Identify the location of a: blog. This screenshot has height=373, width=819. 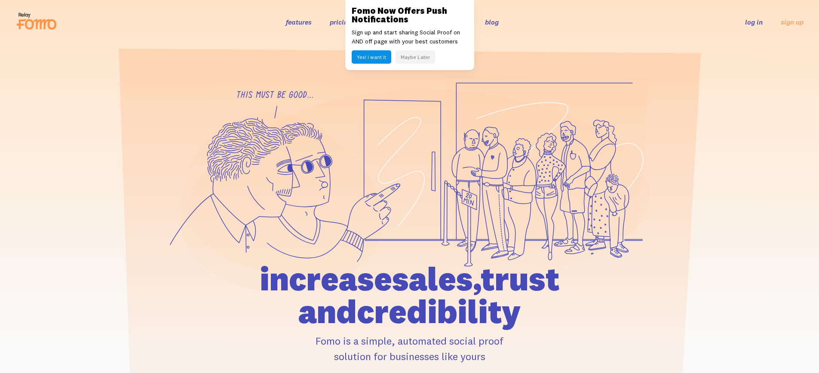
(492, 22).